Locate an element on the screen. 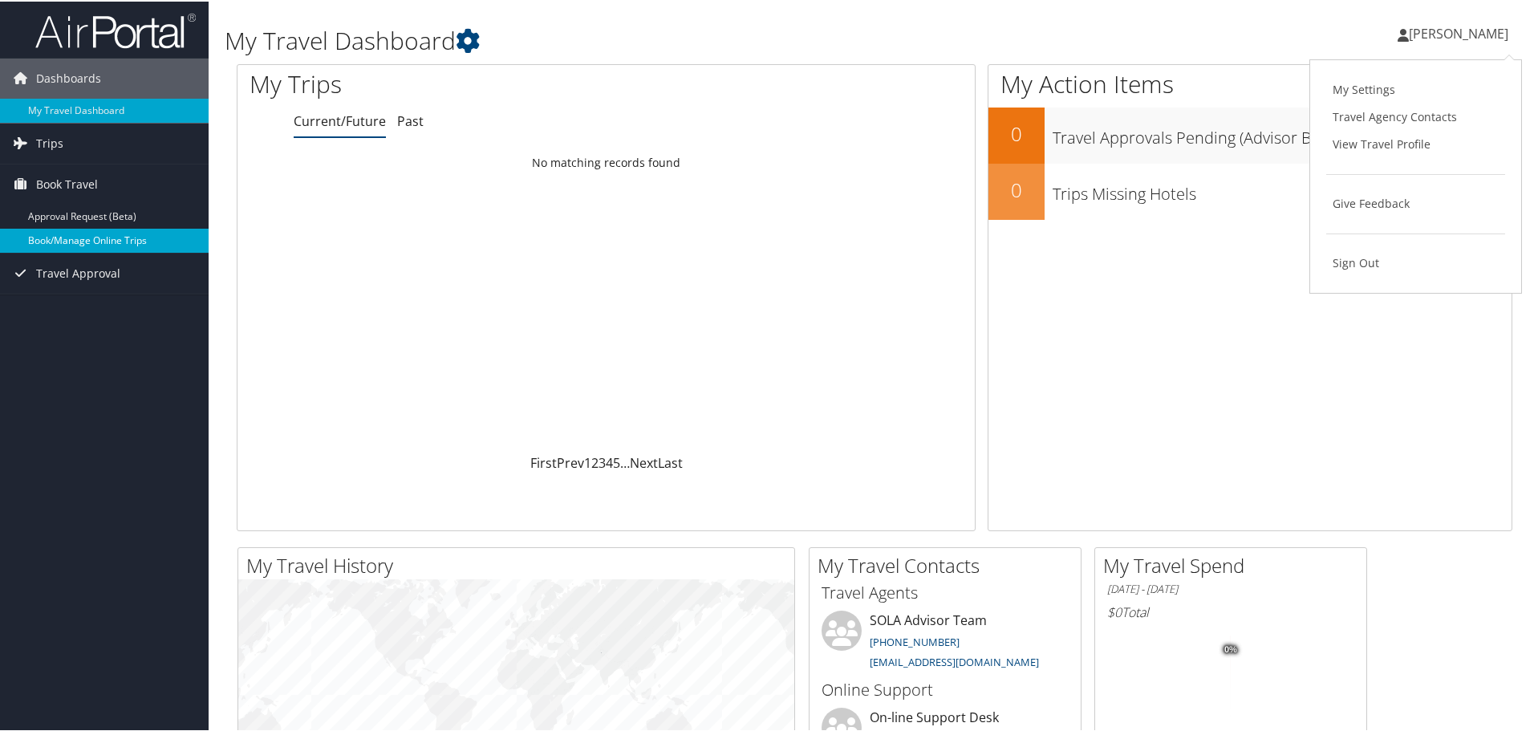 The width and height of the screenshot is (1534, 731). h3: Travel Agents is located at coordinates (945, 591).